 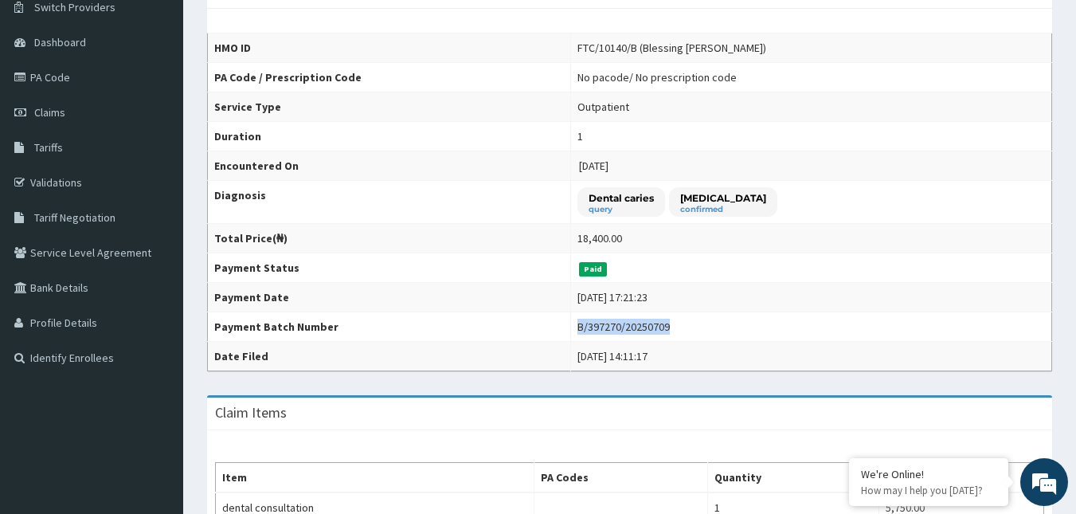 I want to click on span: Dashboard, so click(x=60, y=42).